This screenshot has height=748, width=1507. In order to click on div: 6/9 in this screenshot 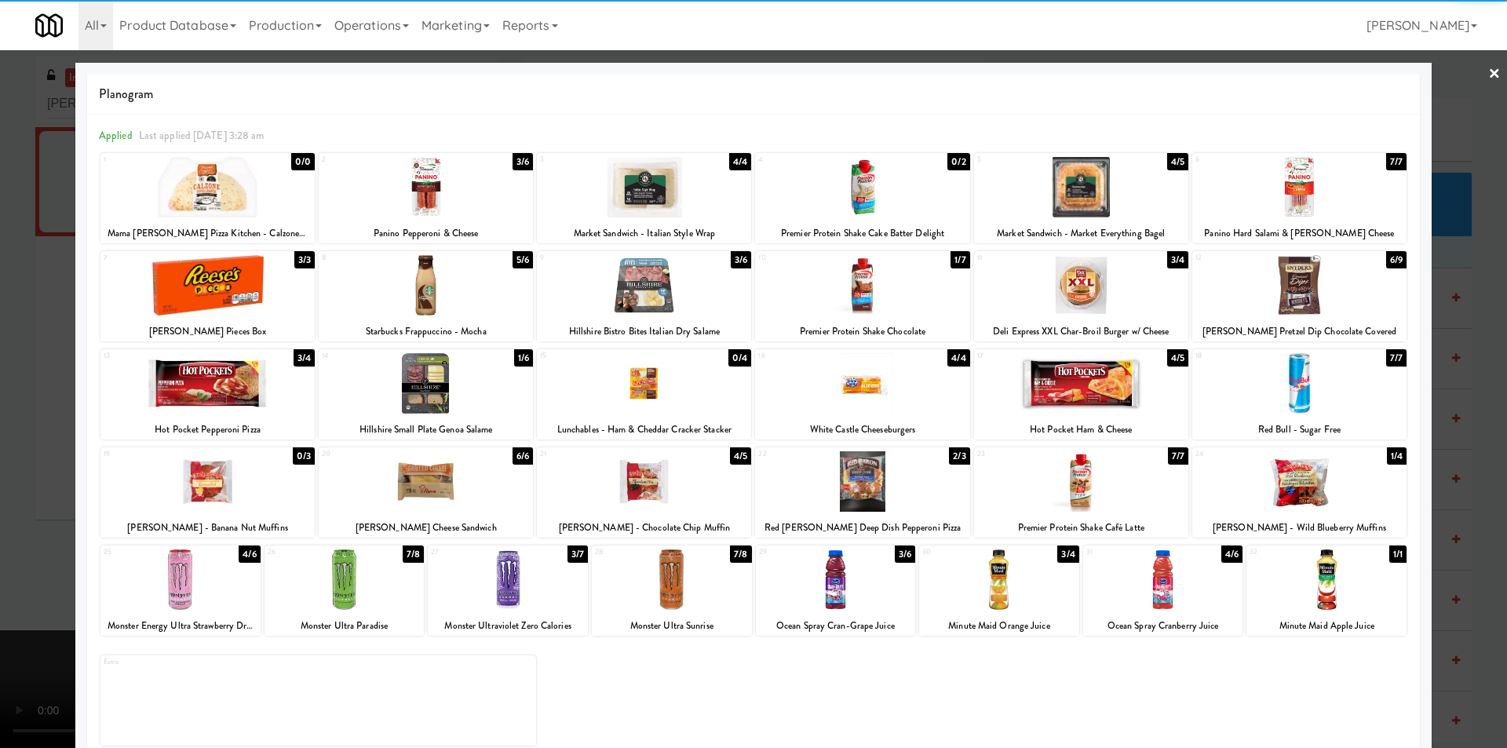, I will do `click(1396, 260)`.